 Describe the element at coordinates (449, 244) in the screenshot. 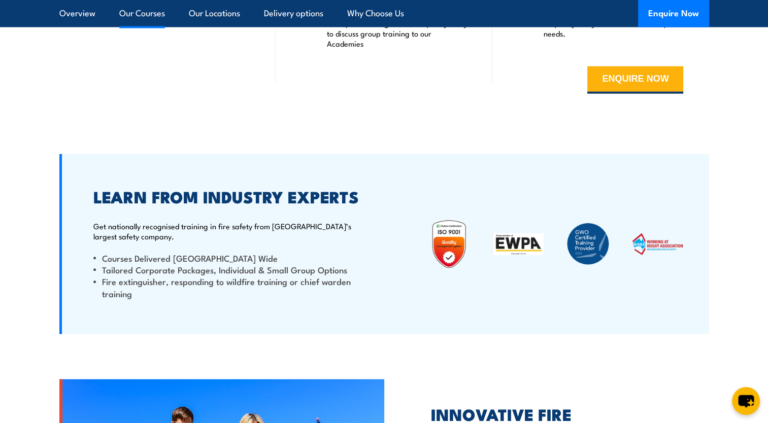

I see `img: Untitled design (19)` at that location.